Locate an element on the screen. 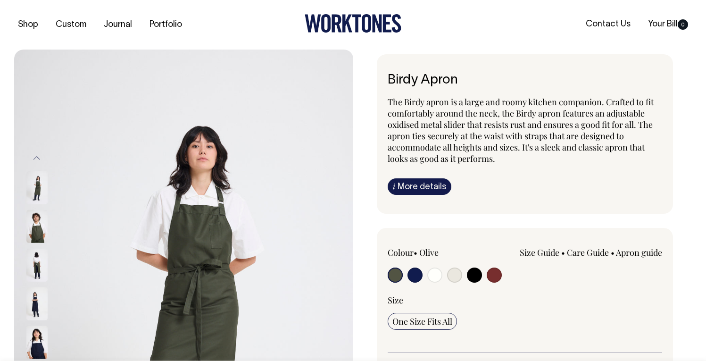 The height and width of the screenshot is (361, 706). a: Portfolio is located at coordinates (166, 25).